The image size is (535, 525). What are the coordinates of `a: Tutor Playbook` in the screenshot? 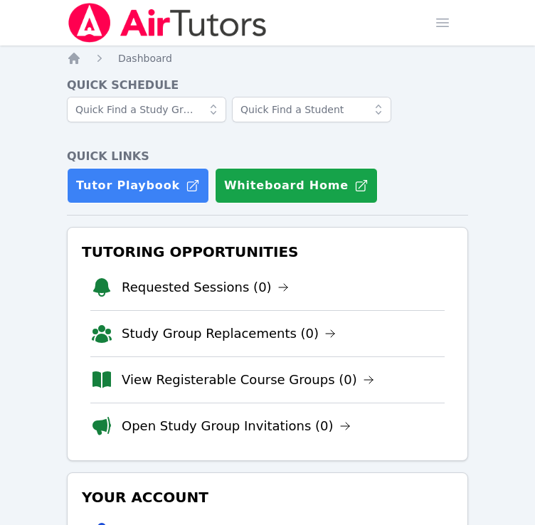 It's located at (138, 186).